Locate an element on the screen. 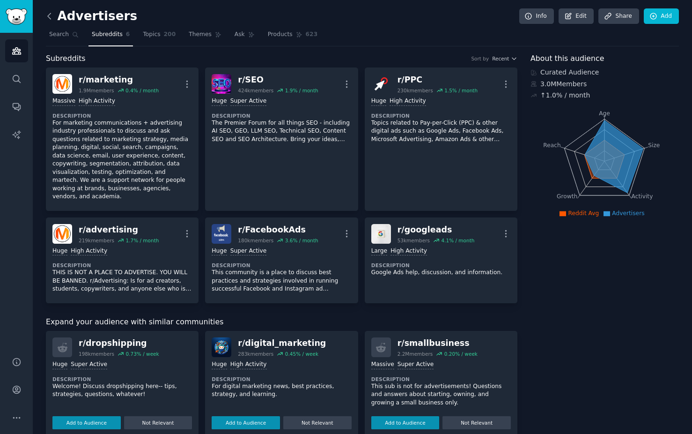  tspan: Activity is located at coordinates (643, 196).